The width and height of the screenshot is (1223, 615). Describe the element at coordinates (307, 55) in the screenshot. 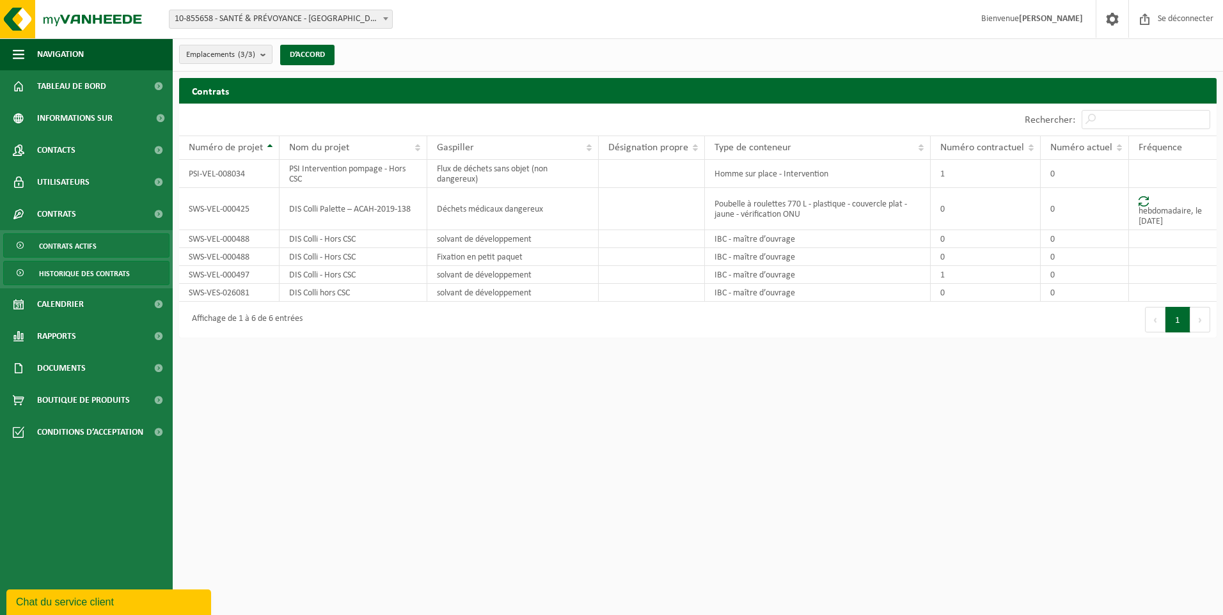

I see `button: D’ACCORD` at that location.